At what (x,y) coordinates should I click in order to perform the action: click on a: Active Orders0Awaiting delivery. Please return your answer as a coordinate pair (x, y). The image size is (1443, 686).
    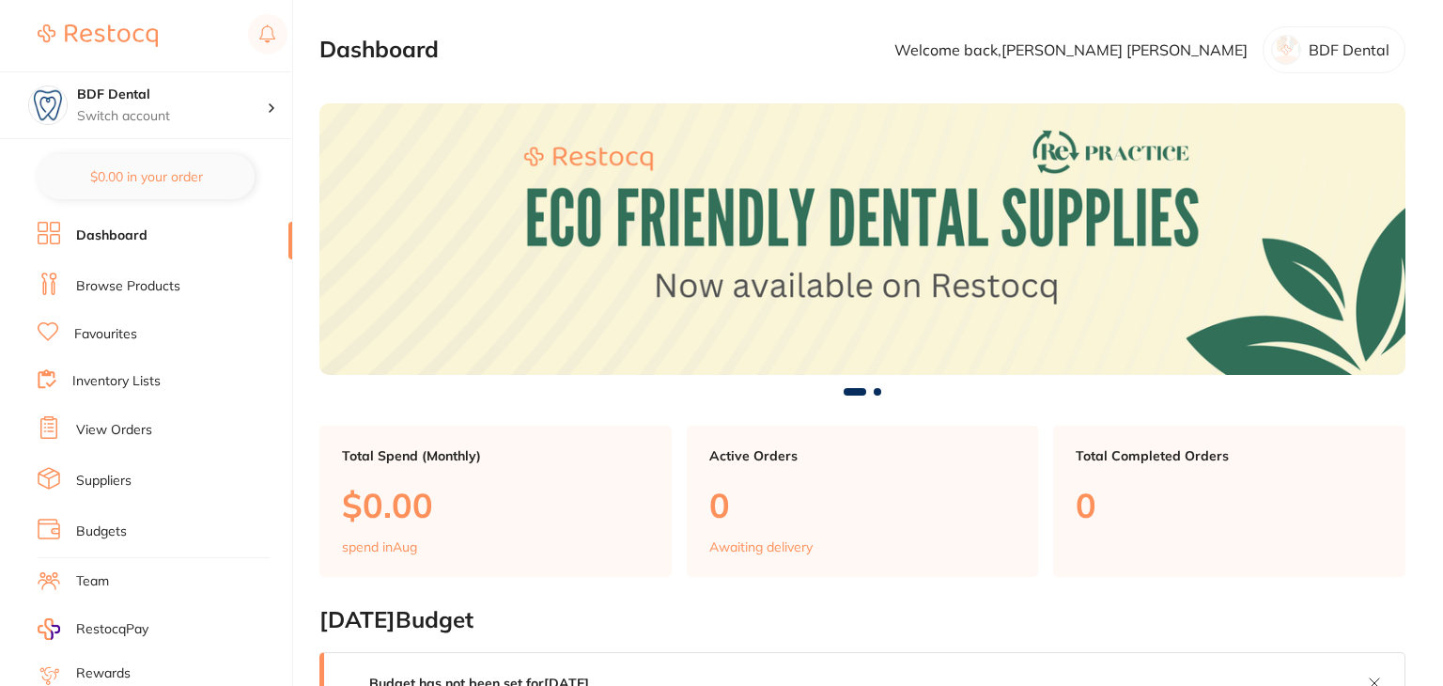
    Looking at the image, I should click on (862, 502).